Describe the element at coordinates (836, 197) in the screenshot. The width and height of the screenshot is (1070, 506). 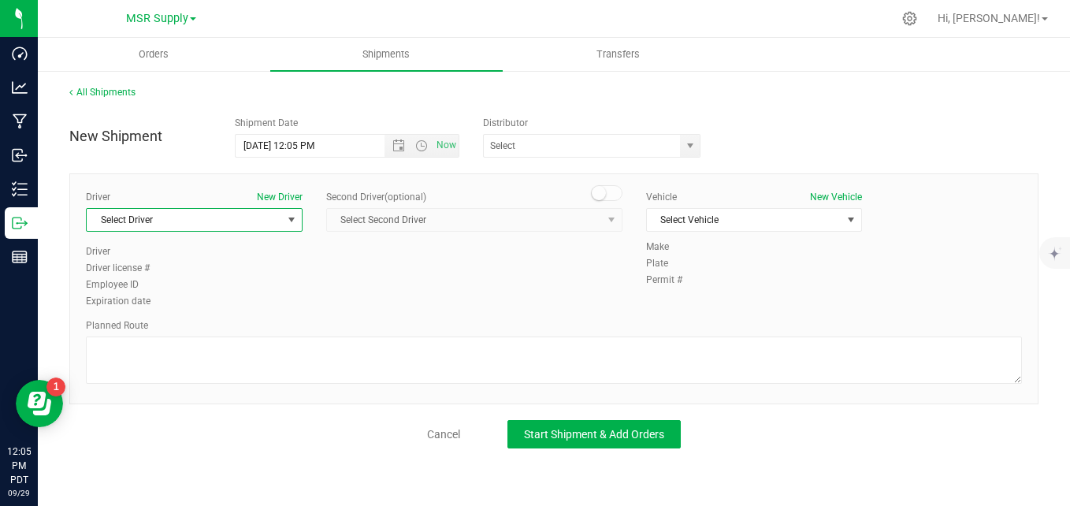
I see `button: New Vehicle` at that location.